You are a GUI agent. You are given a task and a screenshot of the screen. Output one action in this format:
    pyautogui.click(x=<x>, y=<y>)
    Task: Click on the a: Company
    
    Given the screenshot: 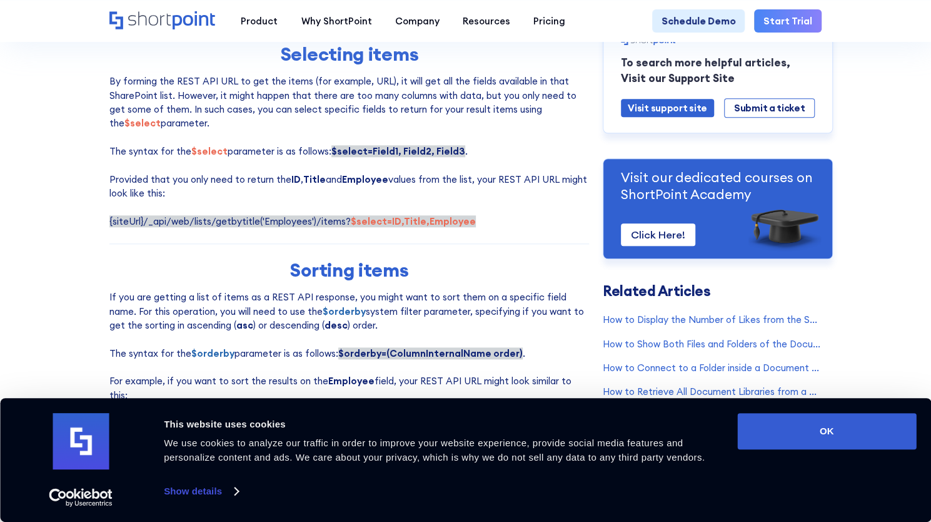 What is the action you would take?
    pyautogui.click(x=417, y=21)
    